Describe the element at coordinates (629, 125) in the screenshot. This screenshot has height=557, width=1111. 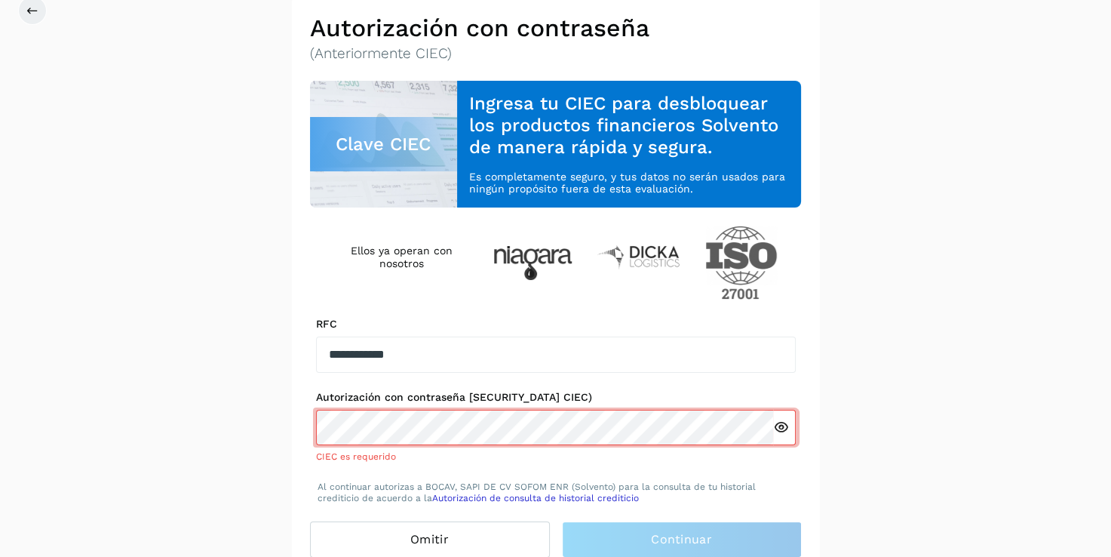
I see `h3: Ingresa tu CIEC para desbloquear los productos financieros Solvento de manera rápida y segura.` at that location.